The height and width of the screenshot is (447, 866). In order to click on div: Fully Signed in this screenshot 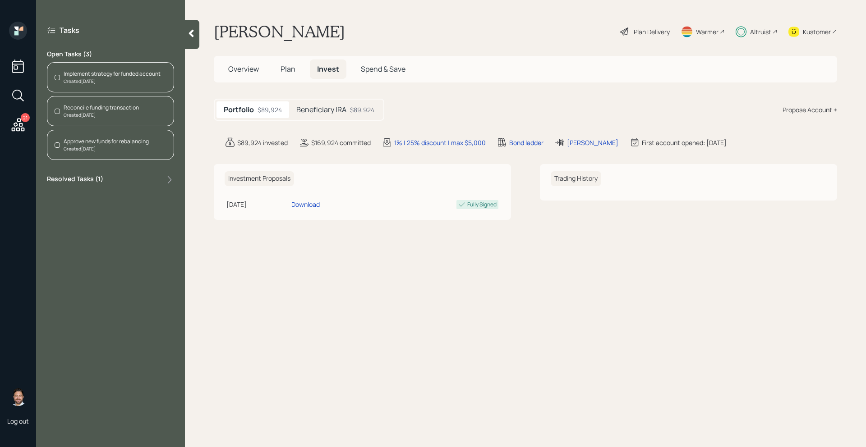, I will do `click(482, 205)`.